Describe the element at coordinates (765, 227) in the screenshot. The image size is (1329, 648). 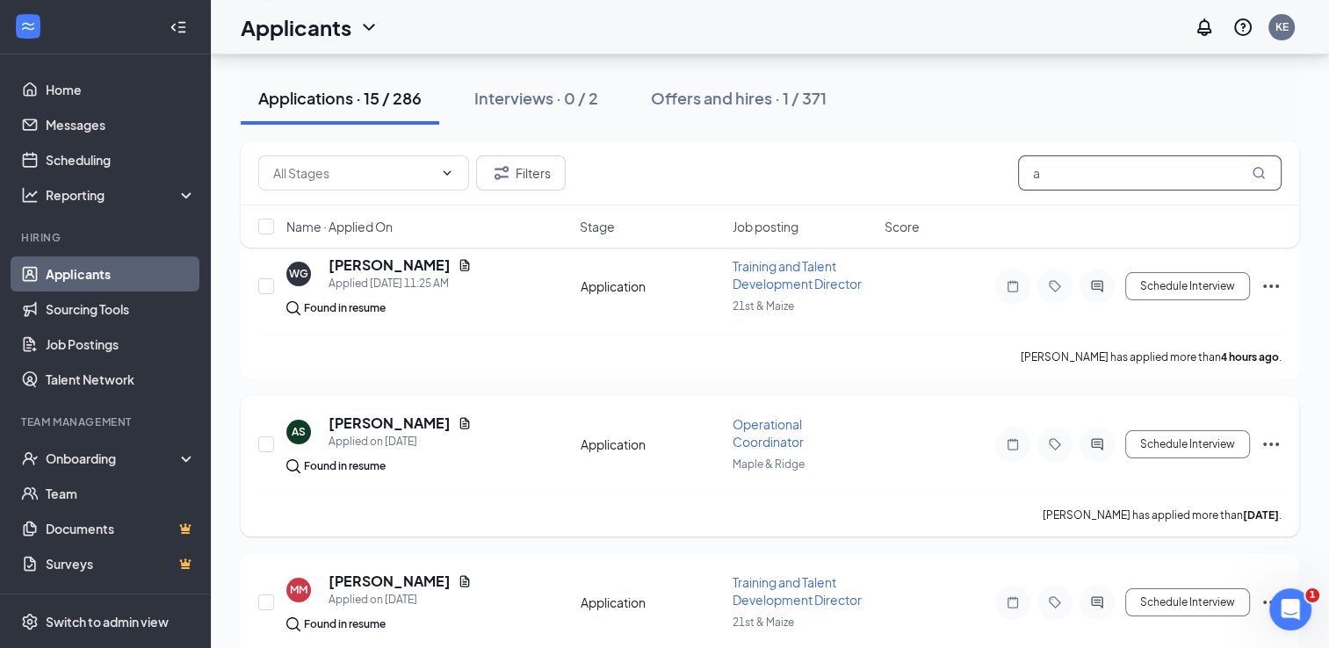
I see `span: Job posting` at that location.